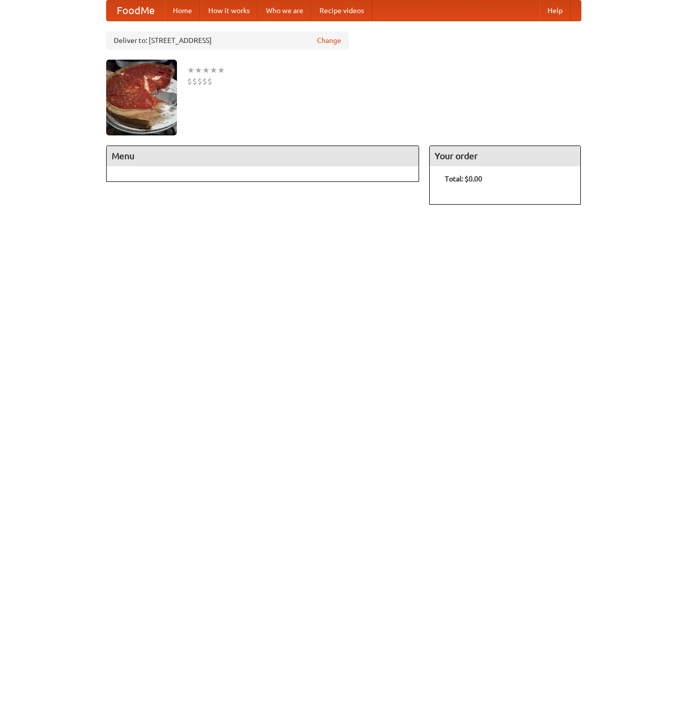  Describe the element at coordinates (555, 11) in the screenshot. I see `a: Help` at that location.